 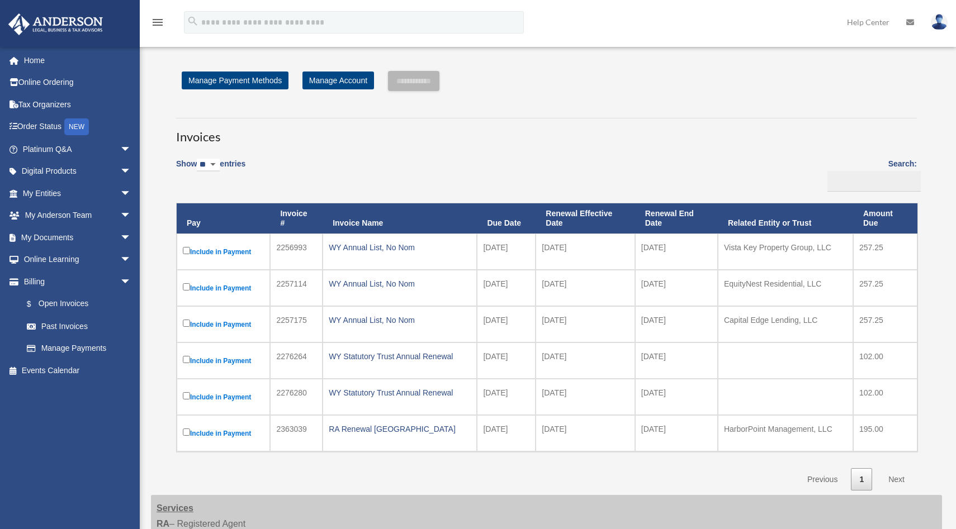 I want to click on a: My Anderson Teamarrow_drop_down, so click(x=78, y=216).